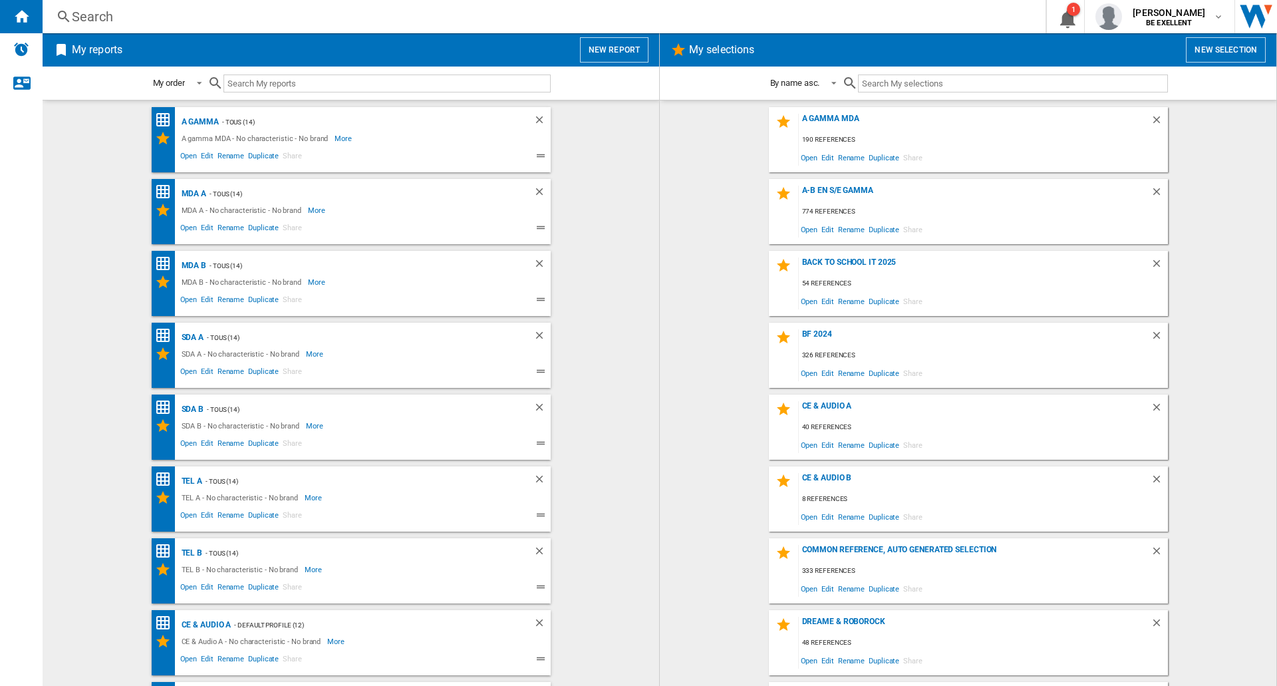 The height and width of the screenshot is (686, 1277). I want to click on div: 54 references, so click(983, 283).